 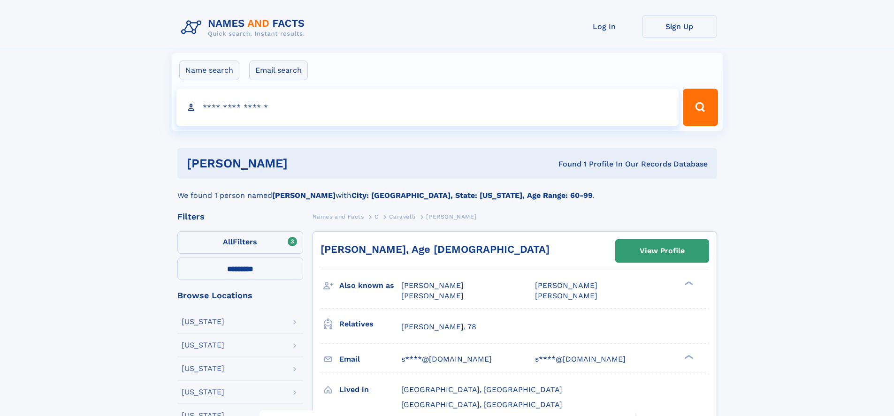 What do you see at coordinates (662, 251) in the screenshot?
I see `div: View Profile` at bounding box center [662, 251].